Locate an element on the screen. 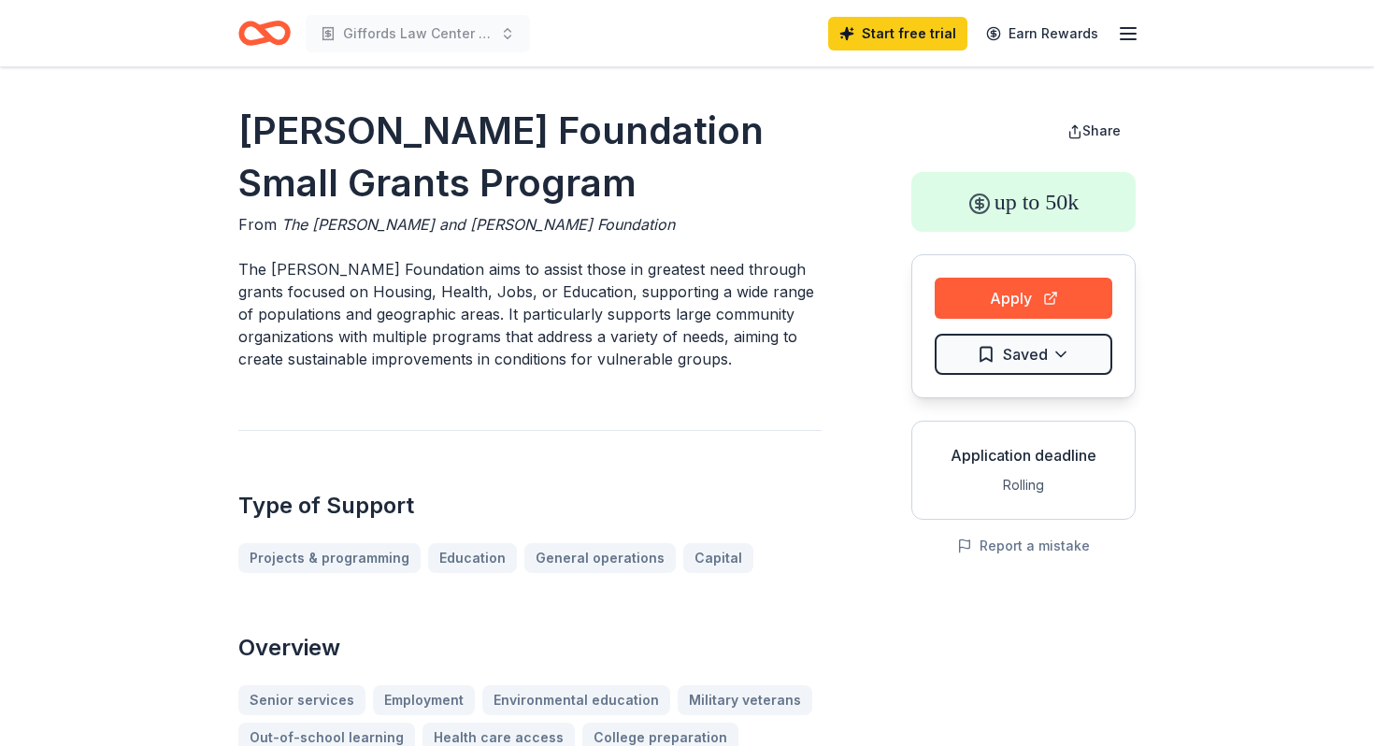 This screenshot has width=1374, height=746. span: Share is located at coordinates (1101, 130).